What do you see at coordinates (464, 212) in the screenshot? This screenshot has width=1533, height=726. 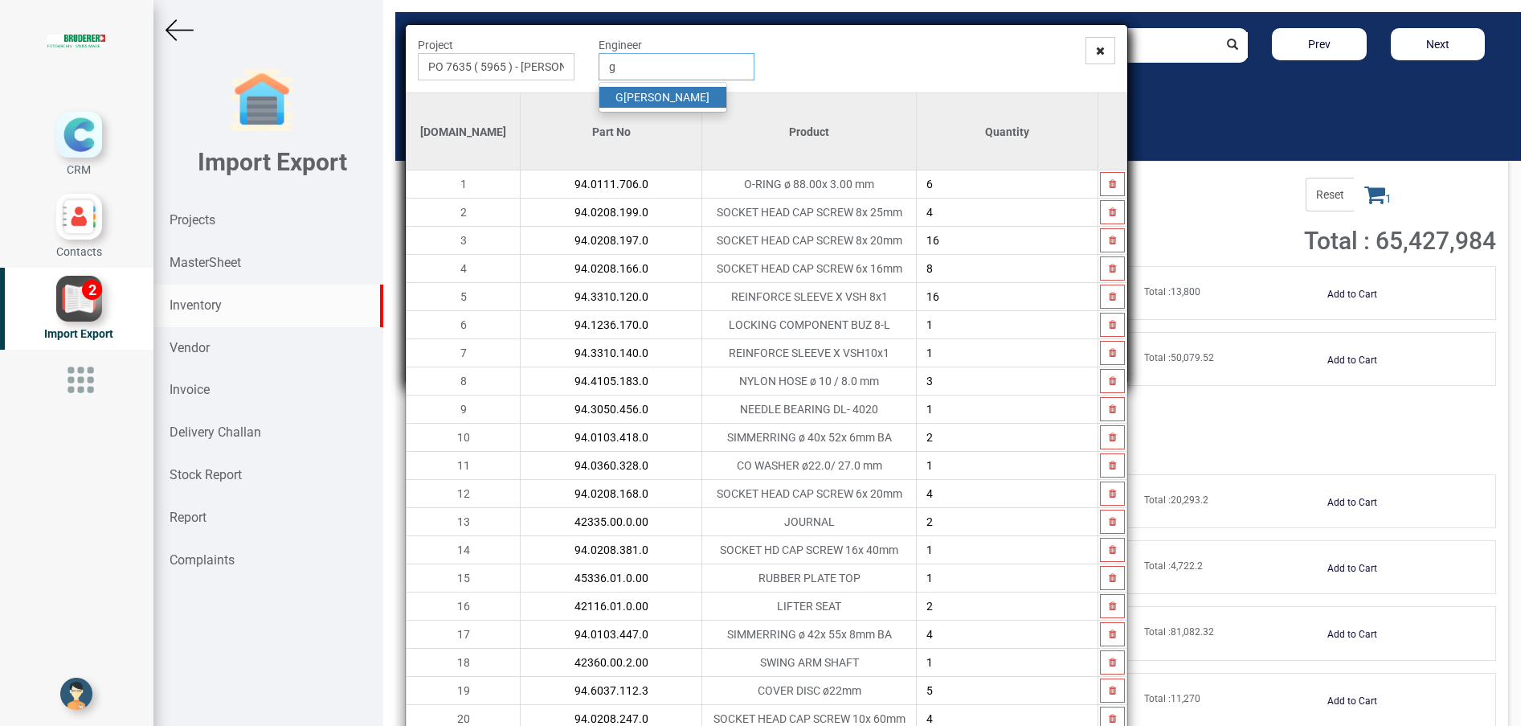 I see `td: 2` at bounding box center [464, 212].